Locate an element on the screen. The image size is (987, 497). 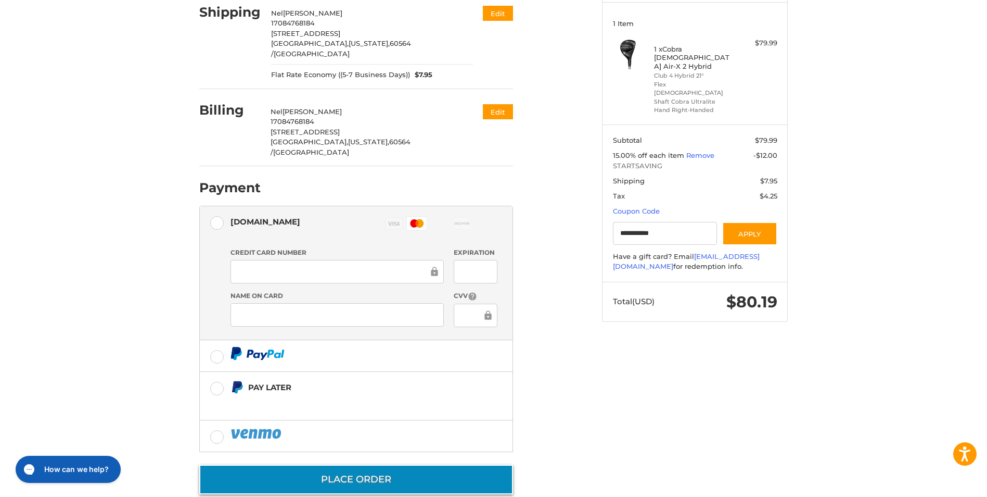
span: Flat Rate Economy ((5-7 Business Days)) is located at coordinates (340, 75).